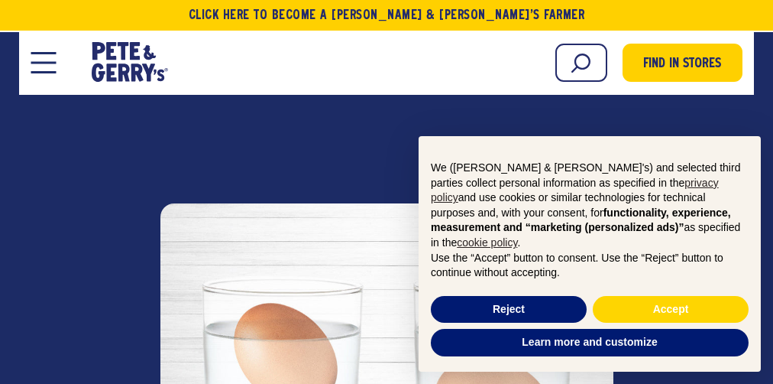 The image size is (773, 384). What do you see at coordinates (590, 342) in the screenshot?
I see `button: Learn more and customize` at bounding box center [590, 342].